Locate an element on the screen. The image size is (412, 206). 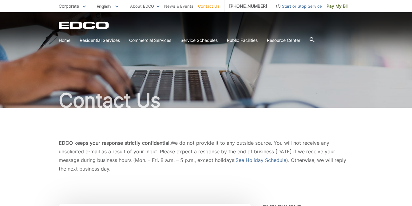
a: Home is located at coordinates (65, 40).